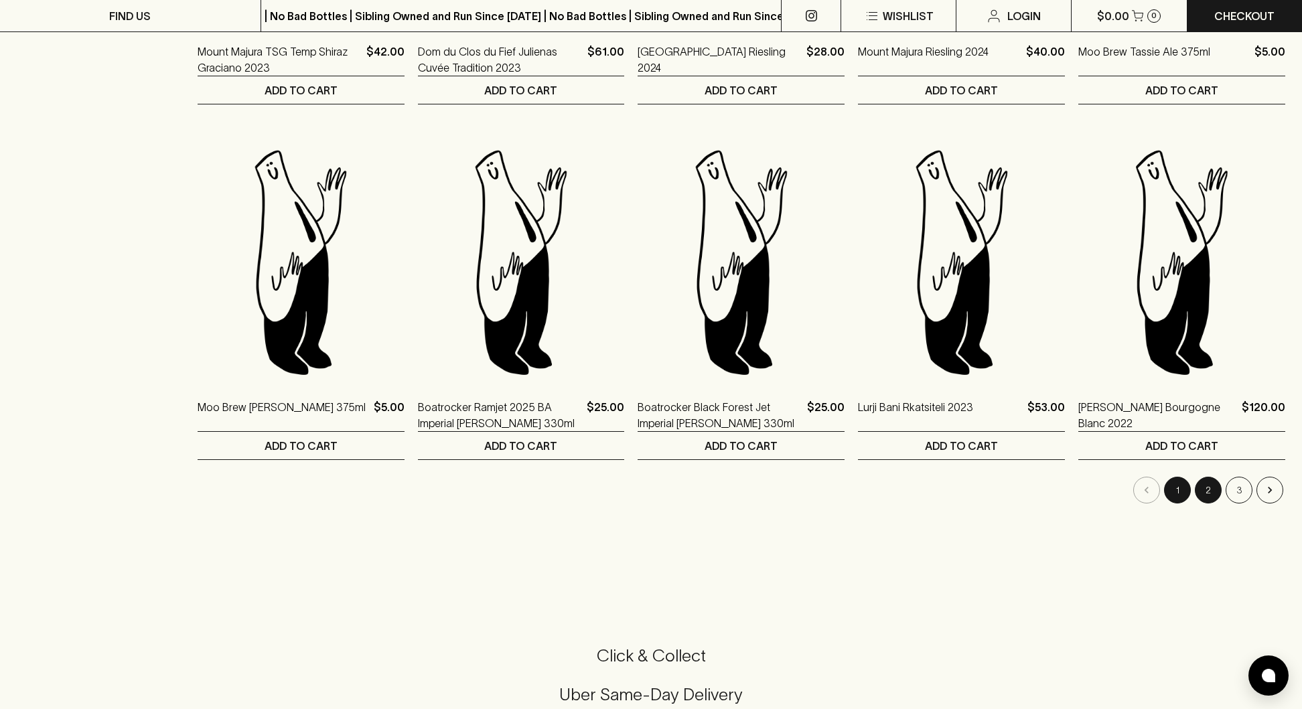  I want to click on img: bubble-icon, so click(1269, 676).